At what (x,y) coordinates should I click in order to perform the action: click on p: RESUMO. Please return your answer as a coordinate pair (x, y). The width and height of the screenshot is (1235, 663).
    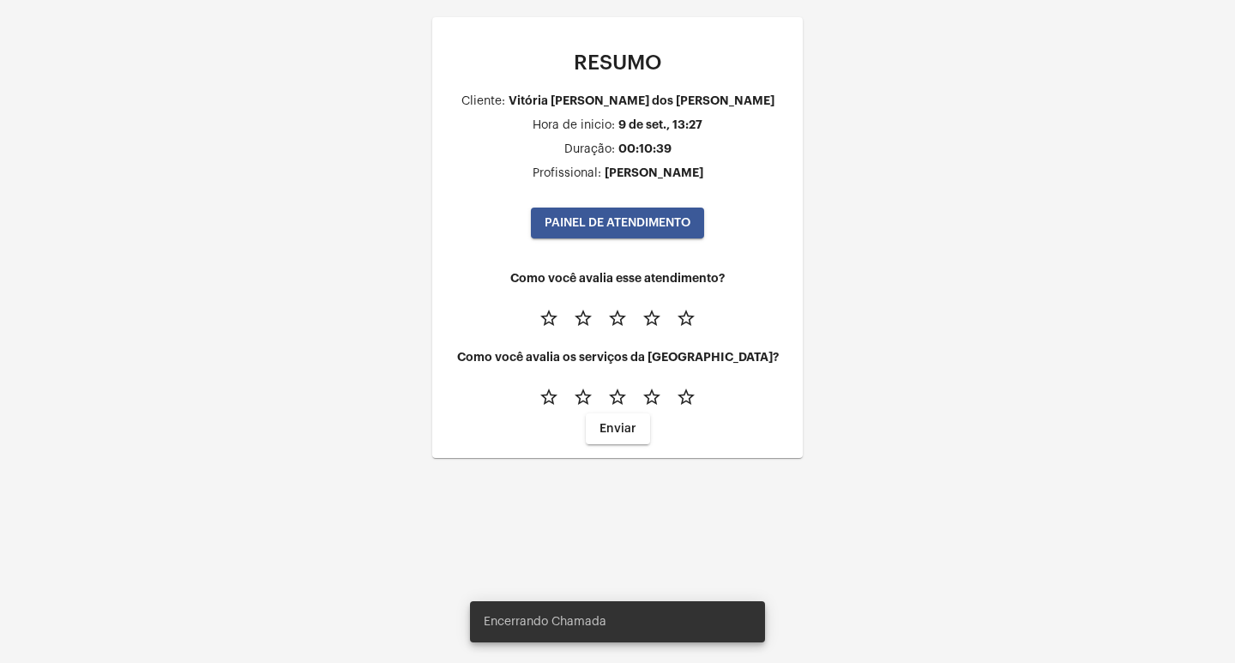
    Looking at the image, I should click on (617, 63).